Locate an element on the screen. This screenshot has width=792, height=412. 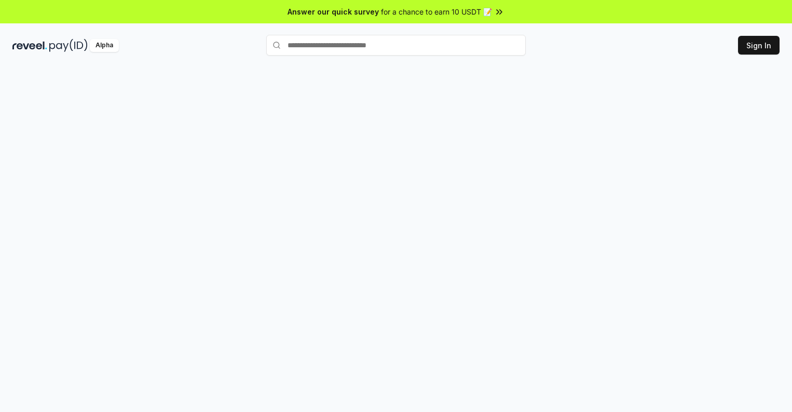
img: pay_id is located at coordinates (69, 45).